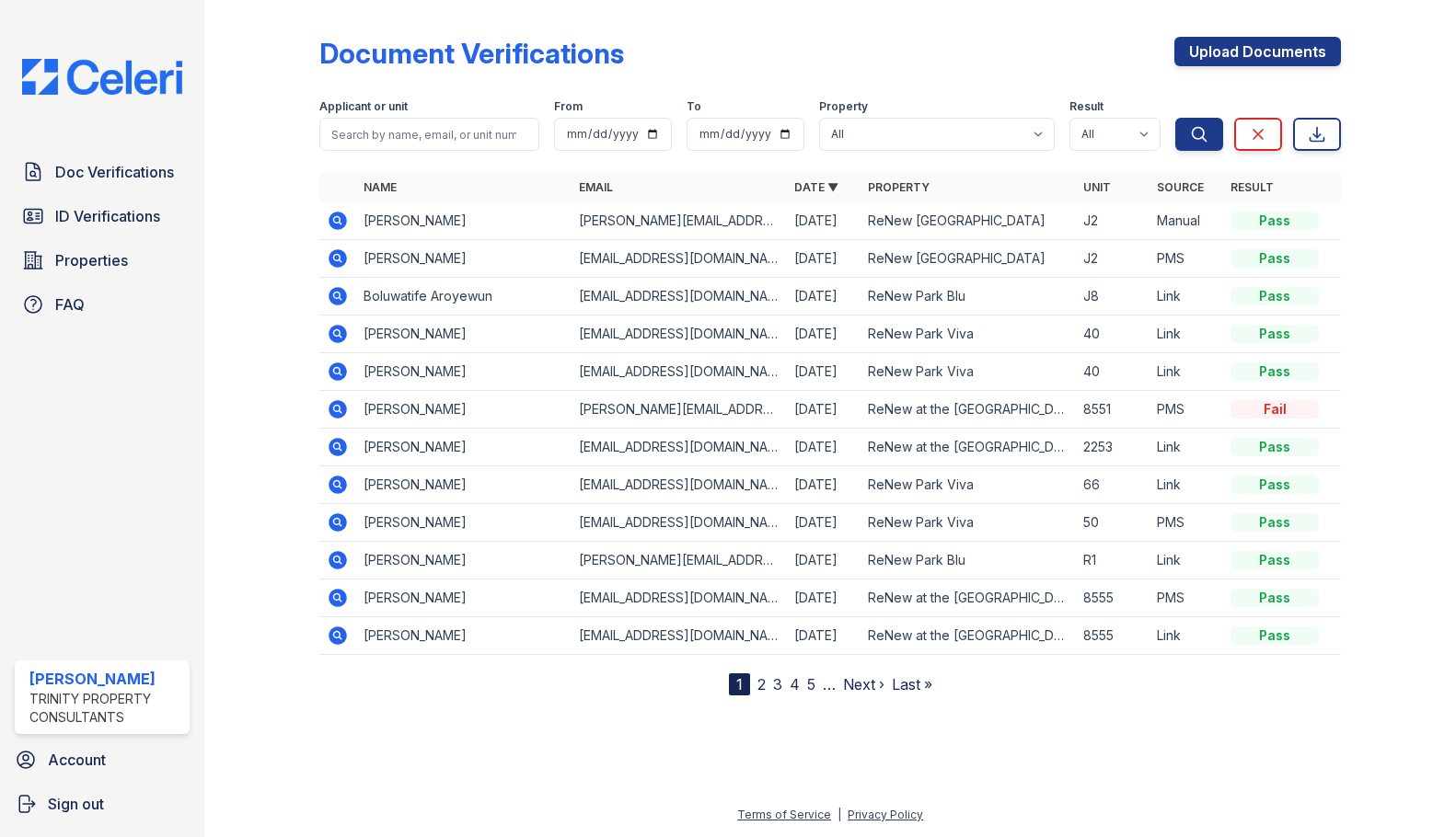 The image size is (1456, 837). What do you see at coordinates (761, 685) in the screenshot?
I see `a: 2` at bounding box center [761, 685].